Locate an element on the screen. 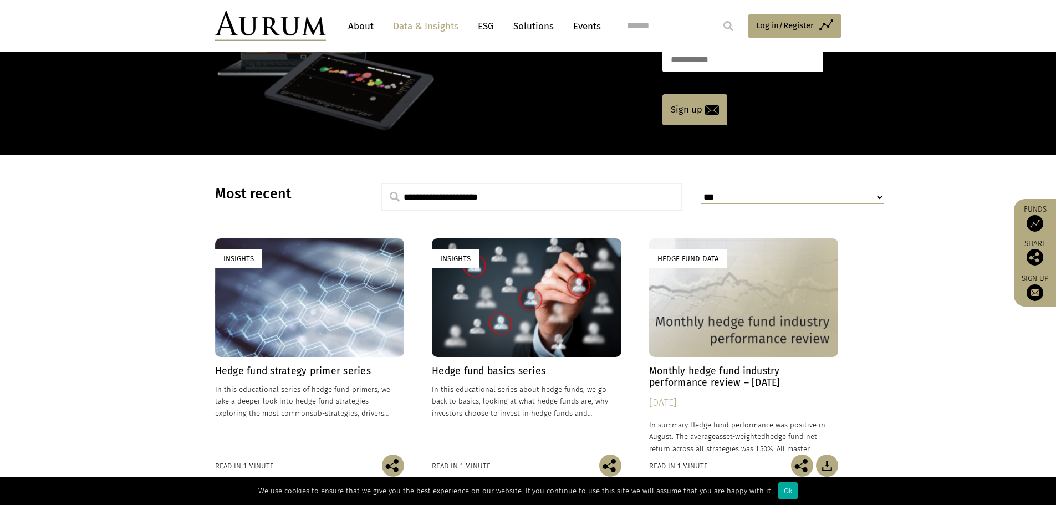  img: search.svg is located at coordinates (395, 197).